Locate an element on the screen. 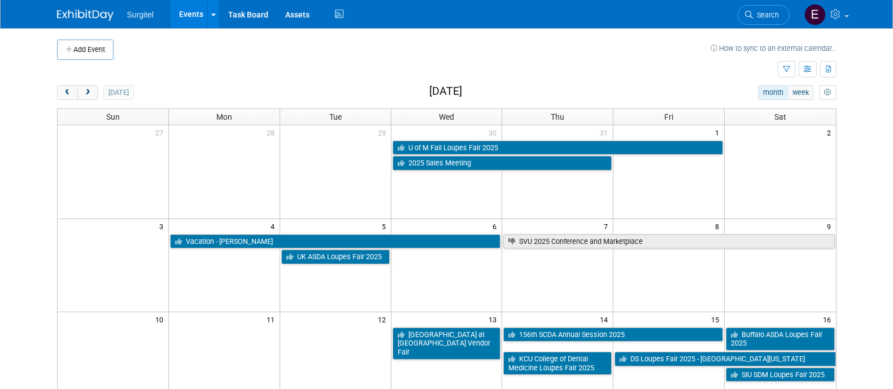 The width and height of the screenshot is (893, 389). button: prev is located at coordinates (67, 93).